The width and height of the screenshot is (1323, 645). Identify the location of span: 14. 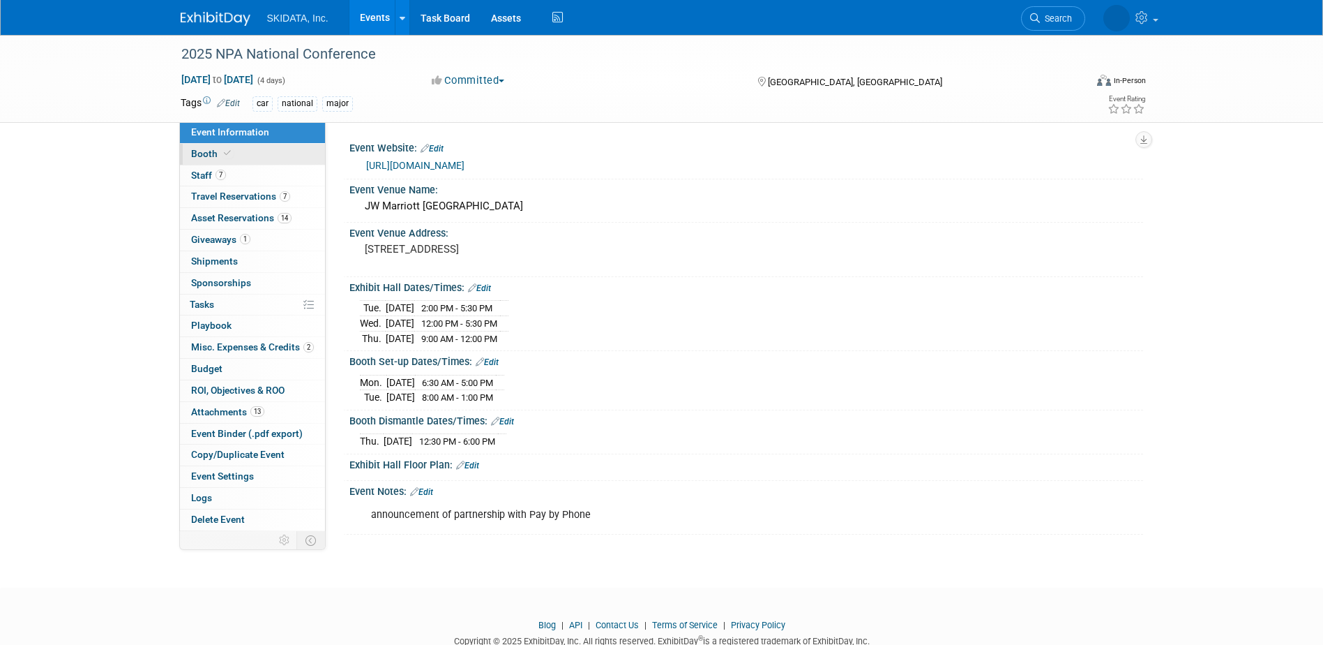
(285, 218).